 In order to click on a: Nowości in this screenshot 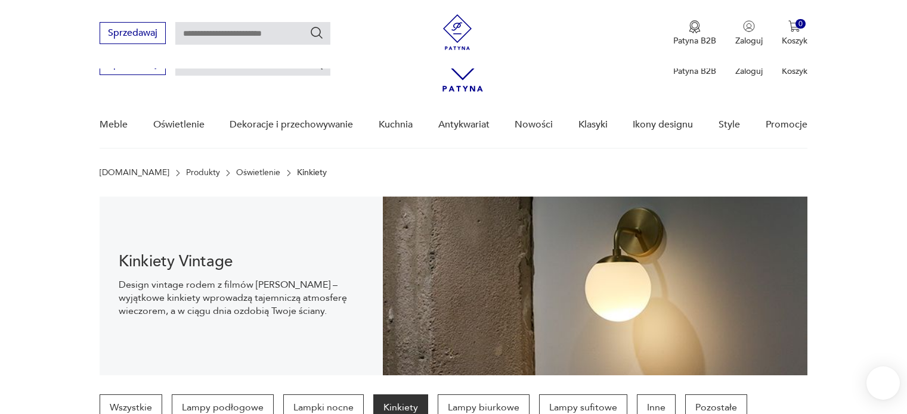, I will do `click(534, 125)`.